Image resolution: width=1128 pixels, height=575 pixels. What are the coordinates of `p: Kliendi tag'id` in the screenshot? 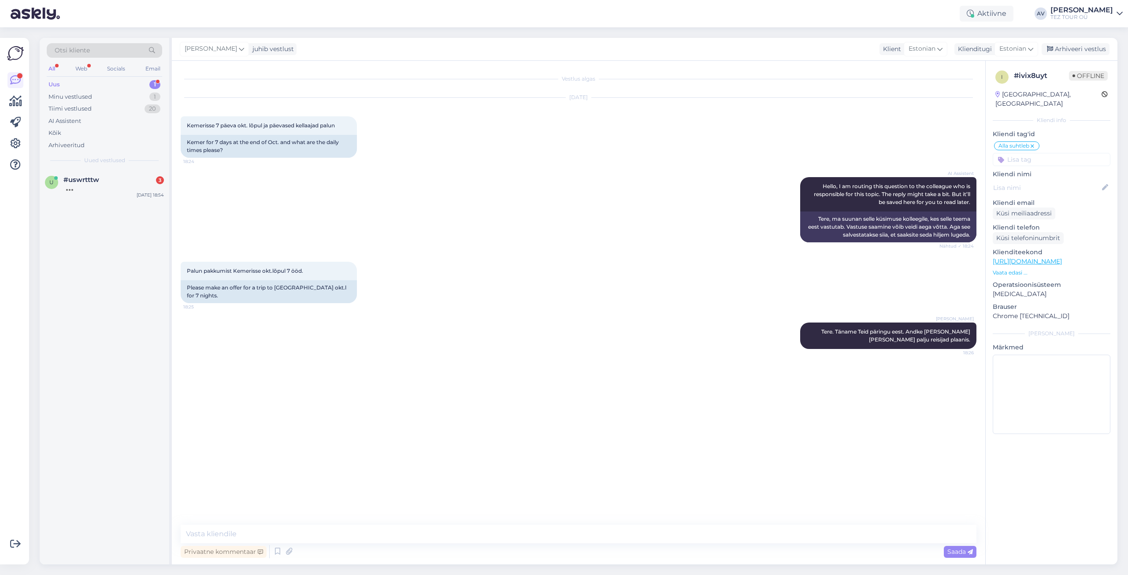 It's located at (1051, 134).